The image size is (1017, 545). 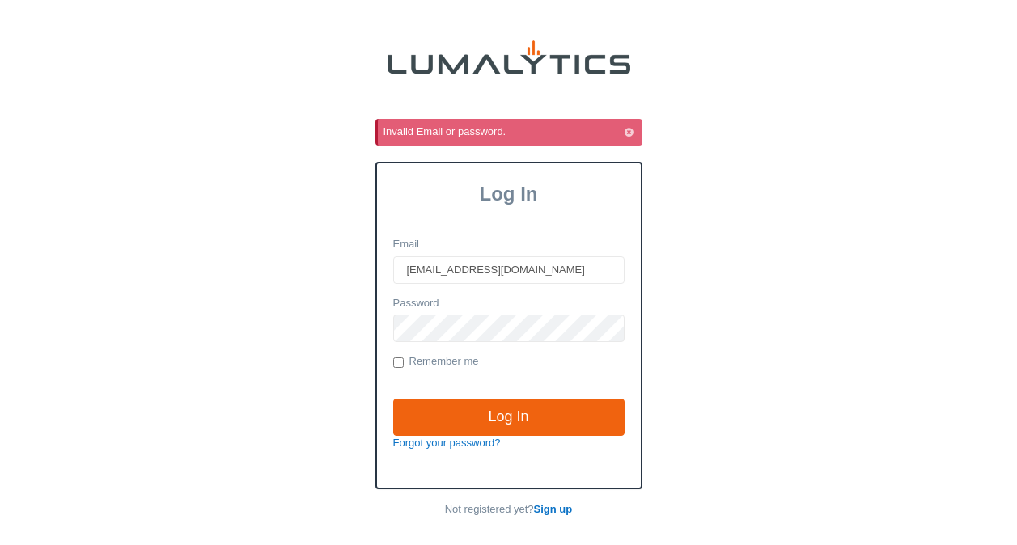 I want to click on p: Not registered yet?, so click(x=509, y=510).